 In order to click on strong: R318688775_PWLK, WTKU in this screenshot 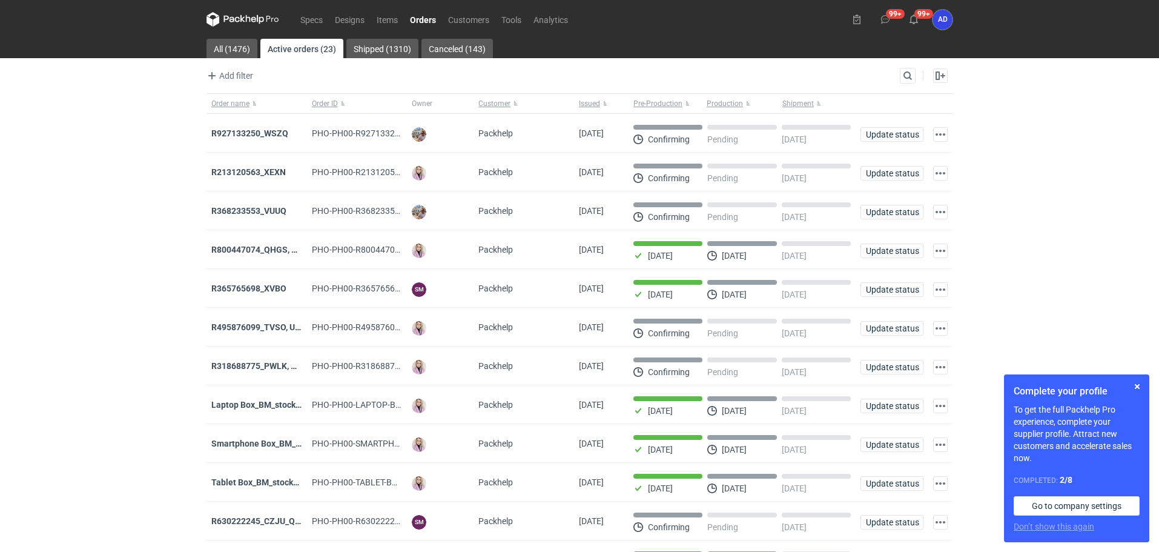, I will do `click(263, 366)`.